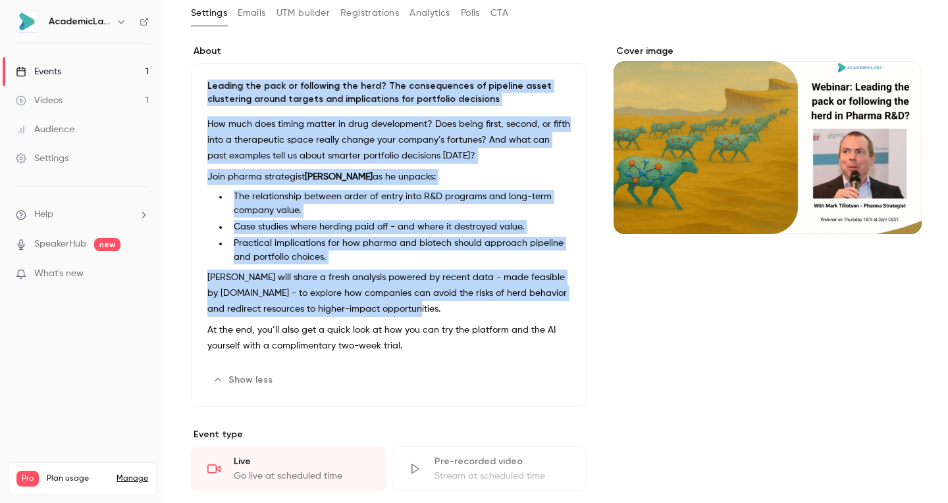 The height and width of the screenshot is (503, 948). What do you see at coordinates (389, 140) in the screenshot?
I see `p: How much does timing matter in drug development? Does being first, second, or fifth into a therap...` at bounding box center [389, 140].